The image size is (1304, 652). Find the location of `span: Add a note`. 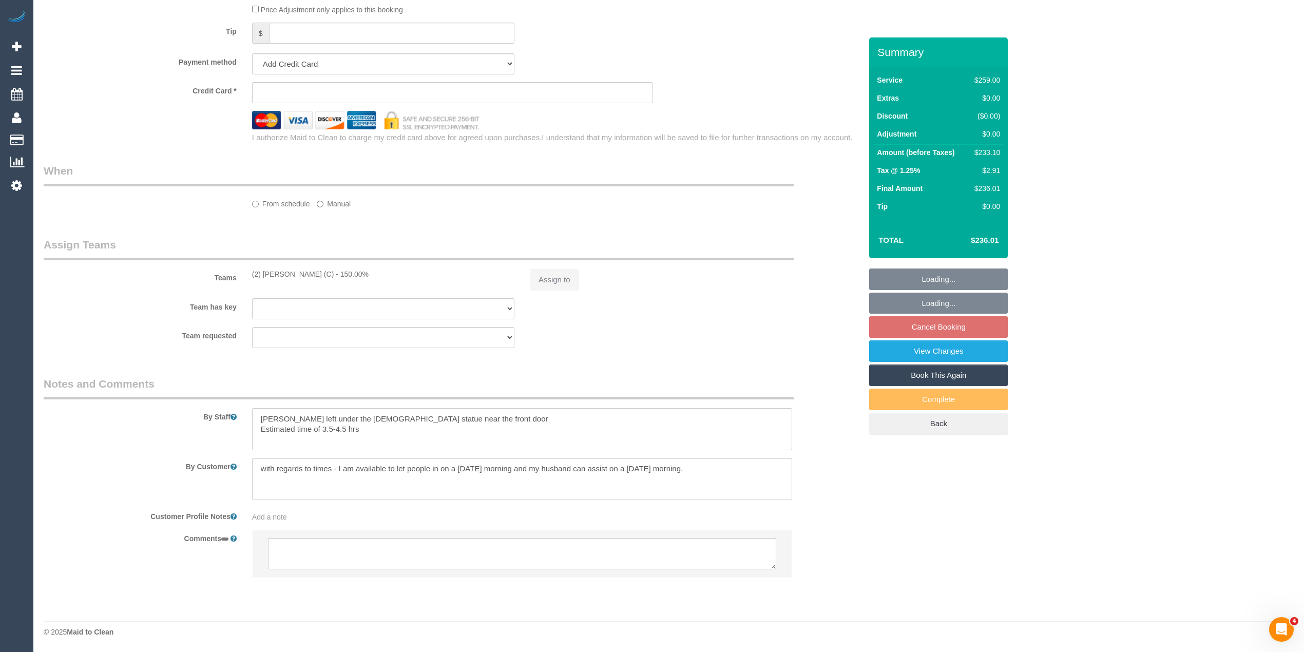

span: Add a note is located at coordinates (269, 517).